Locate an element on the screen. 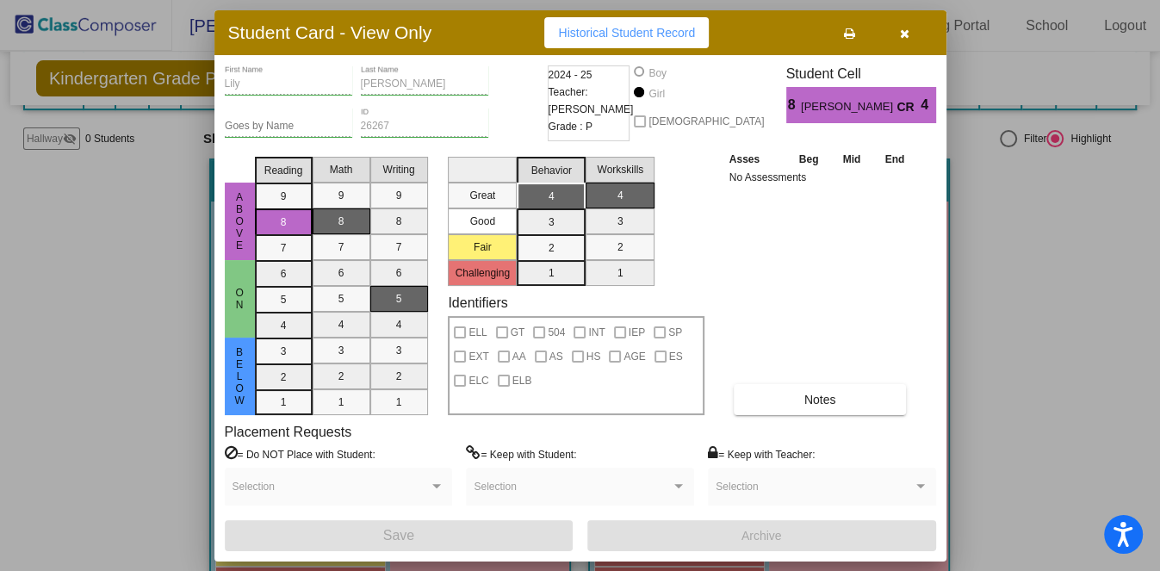 Image resolution: width=1160 pixels, height=571 pixels. span: GT is located at coordinates (518, 332).